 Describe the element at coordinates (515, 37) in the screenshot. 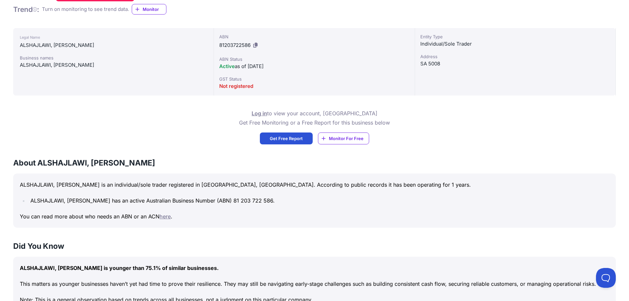

I see `div: Entity Type` at that location.